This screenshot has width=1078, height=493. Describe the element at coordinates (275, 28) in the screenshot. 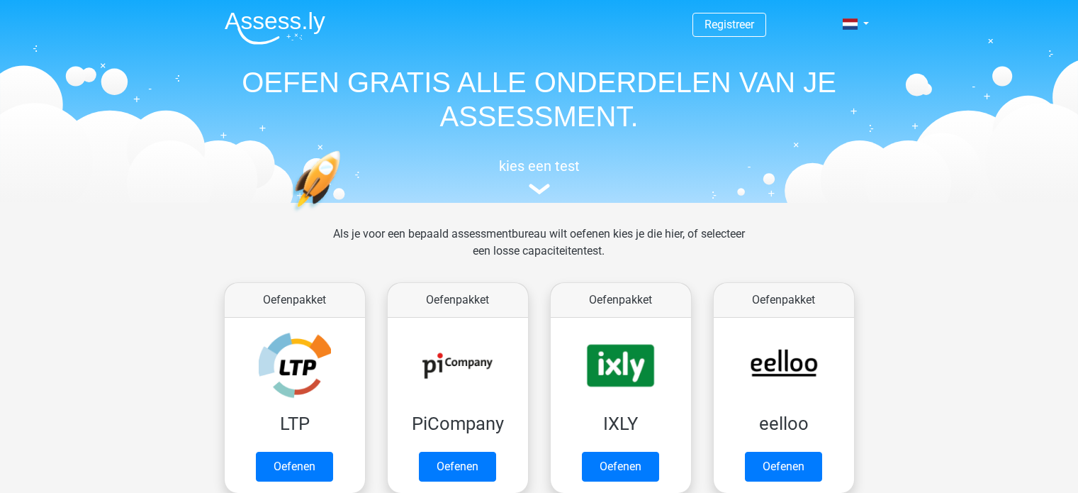

I see `img: Assessly` at that location.